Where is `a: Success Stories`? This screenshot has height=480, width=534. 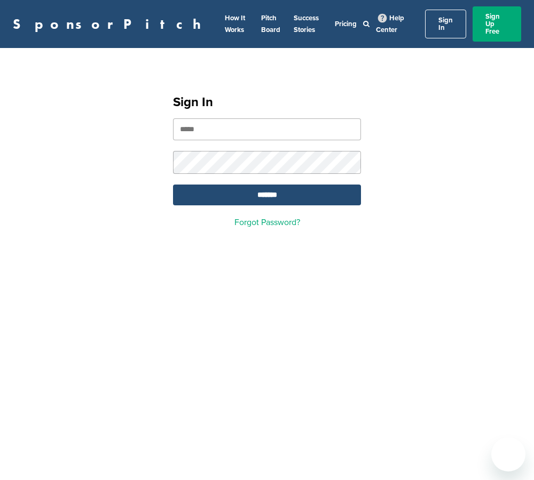 a: Success Stories is located at coordinates (306, 24).